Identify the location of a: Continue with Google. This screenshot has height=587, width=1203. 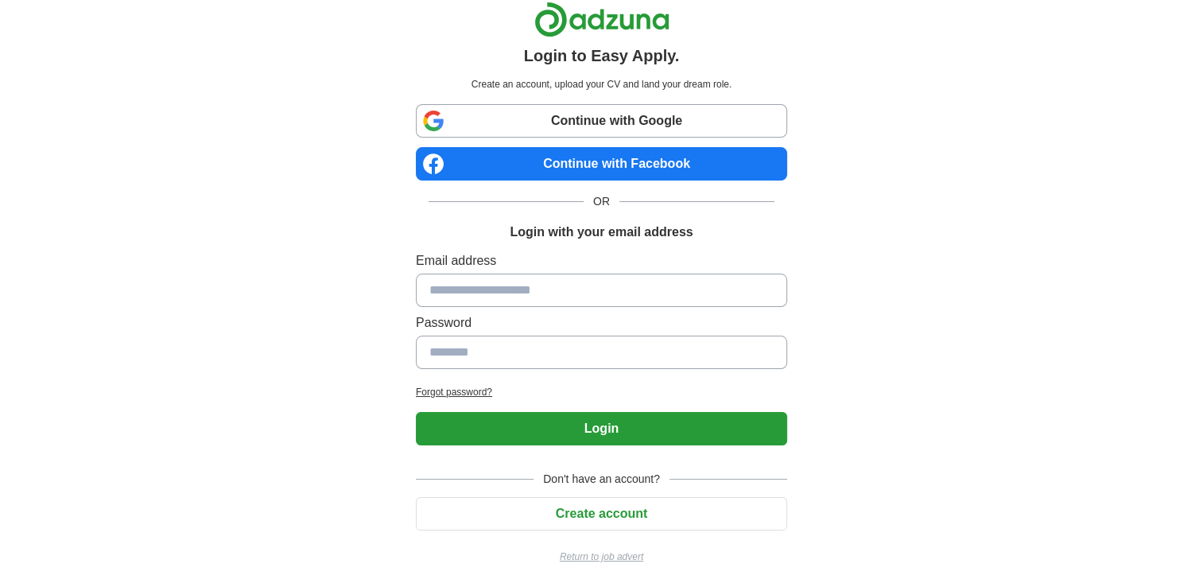
(601, 121).